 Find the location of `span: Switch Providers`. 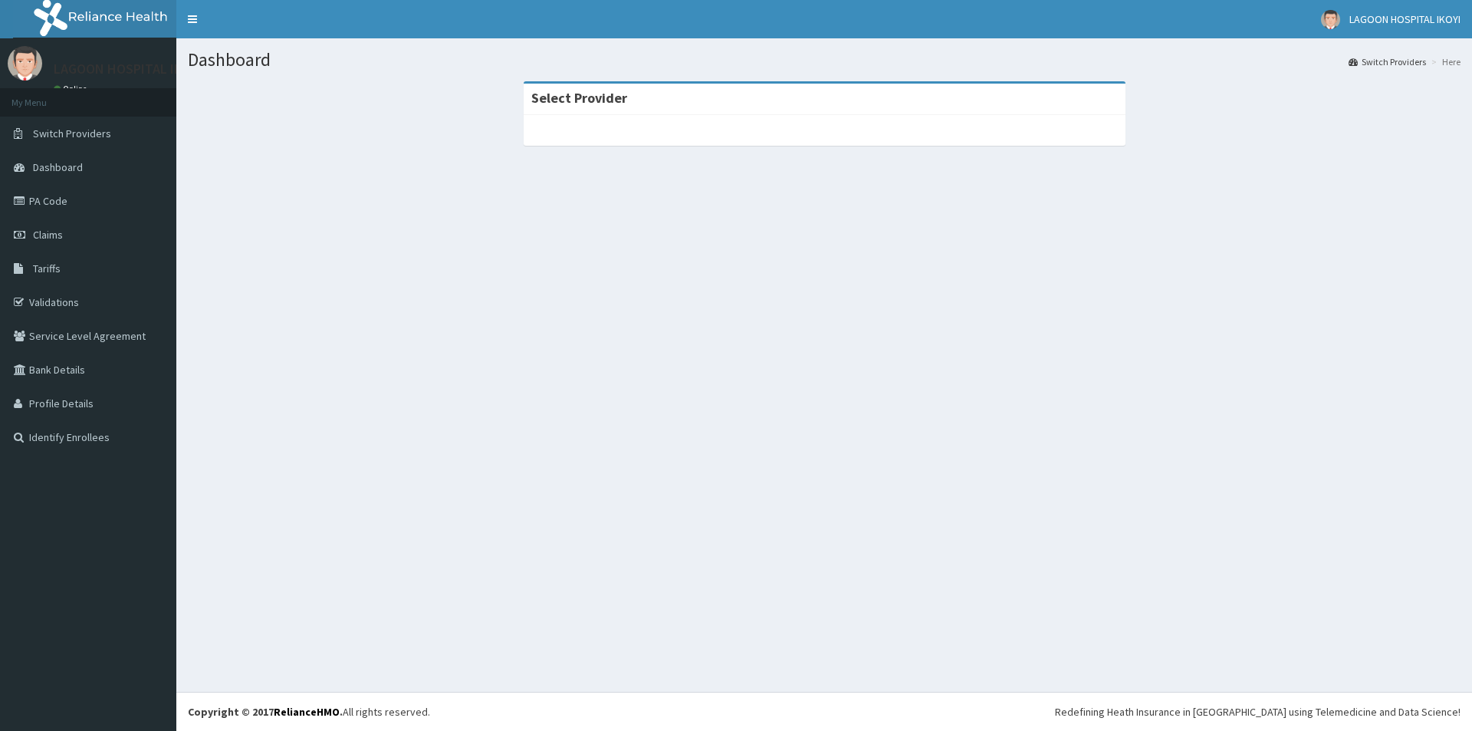

span: Switch Providers is located at coordinates (72, 133).